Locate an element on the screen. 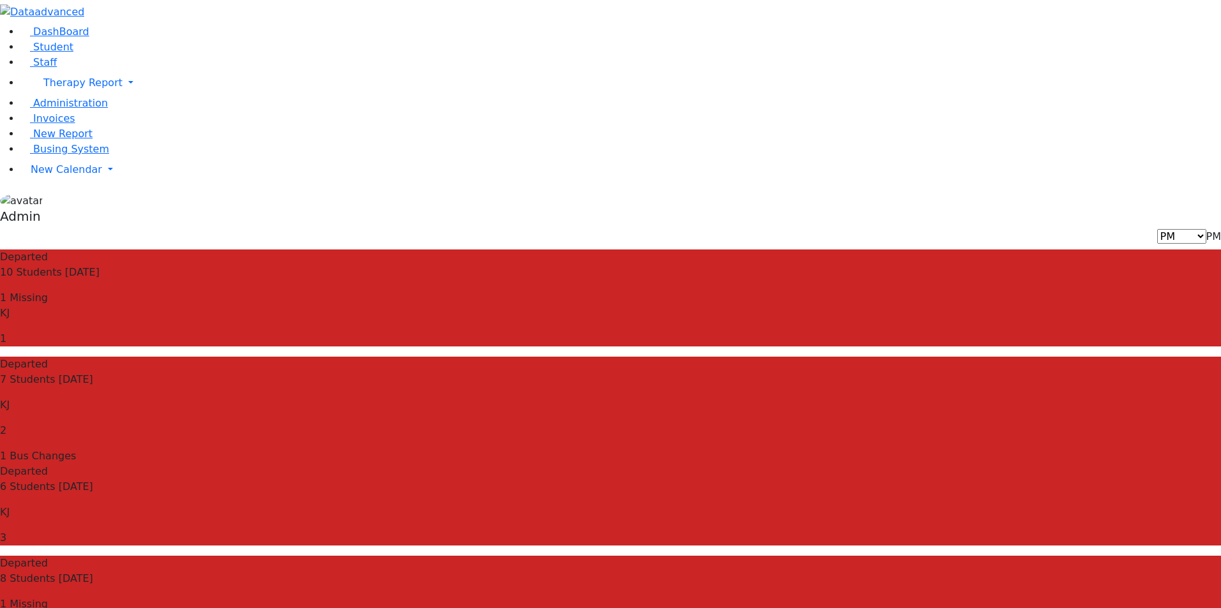  a: DashBoard is located at coordinates (55, 31).